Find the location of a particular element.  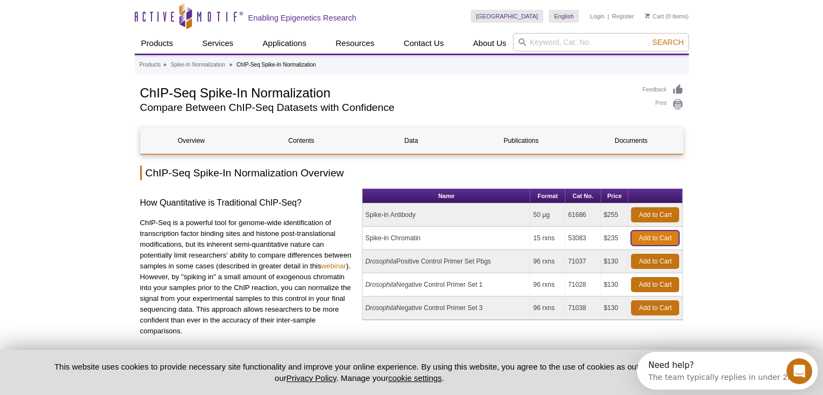

td: Negative Control Primer Set 1 is located at coordinates (446, 285).